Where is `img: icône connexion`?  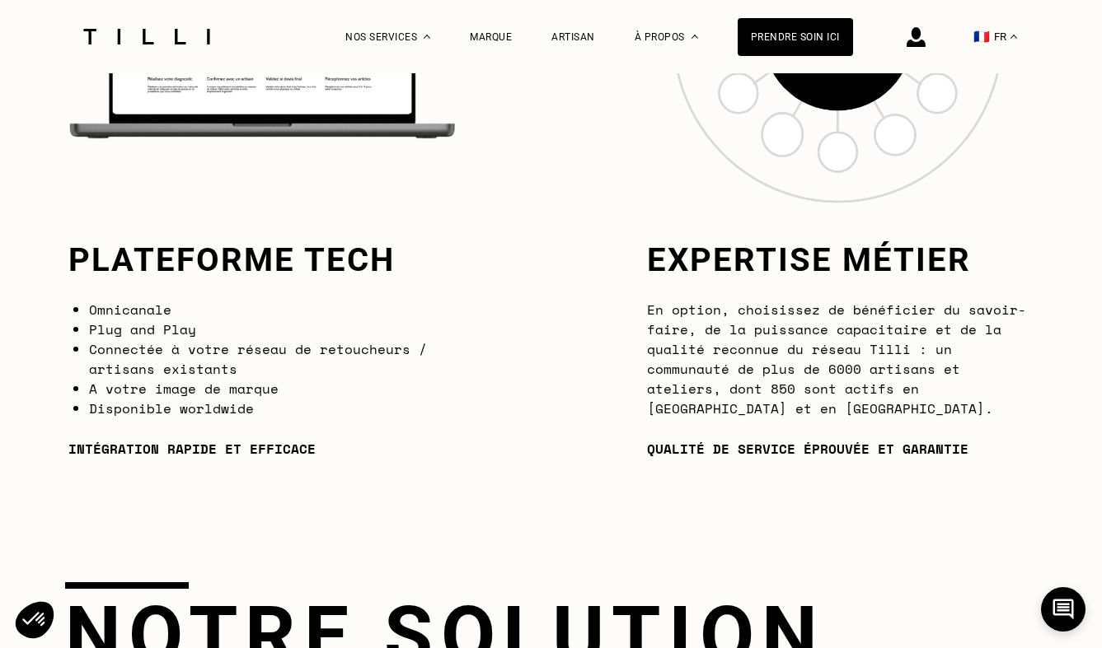
img: icône connexion is located at coordinates (915, 37).